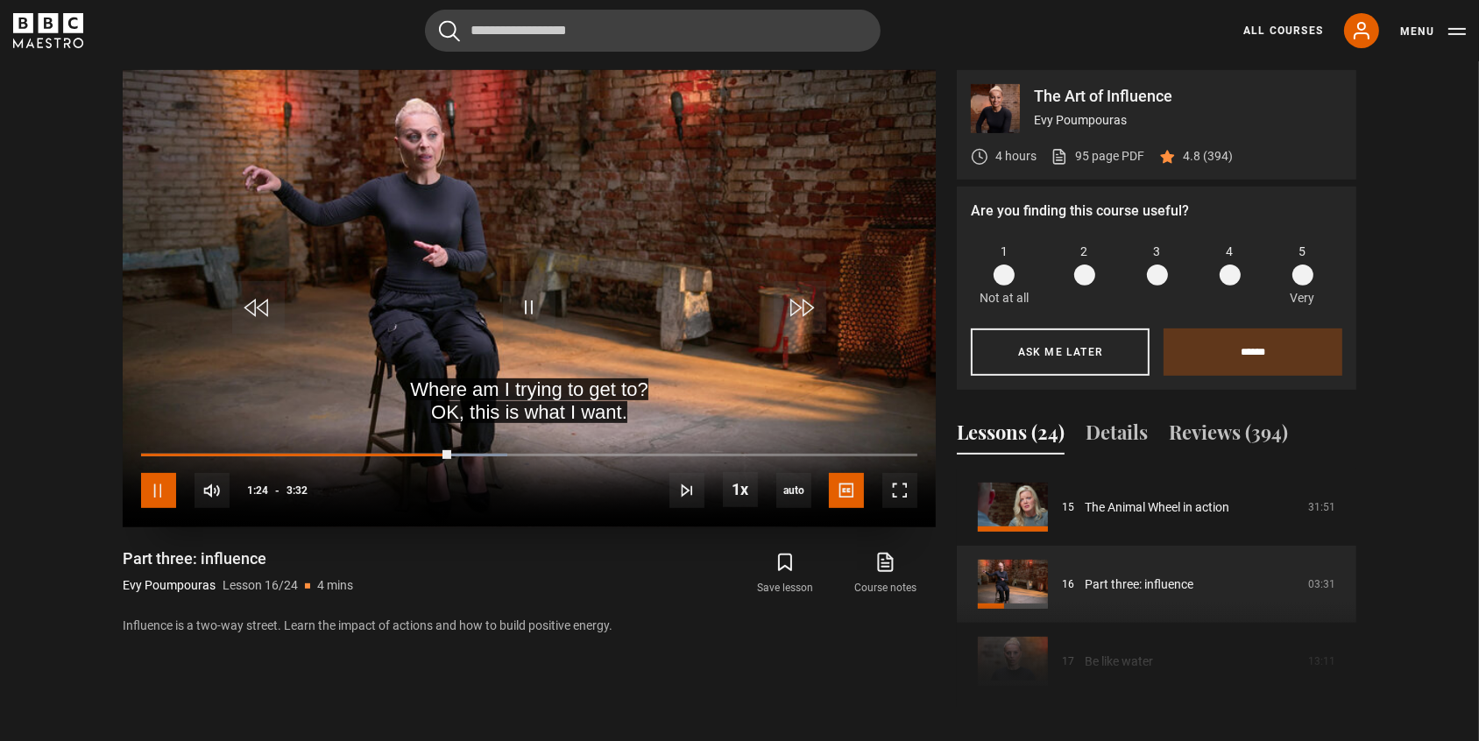 The height and width of the screenshot is (741, 1479). What do you see at coordinates (529, 299) in the screenshot?
I see `video-js: Video Player` at bounding box center [529, 299].